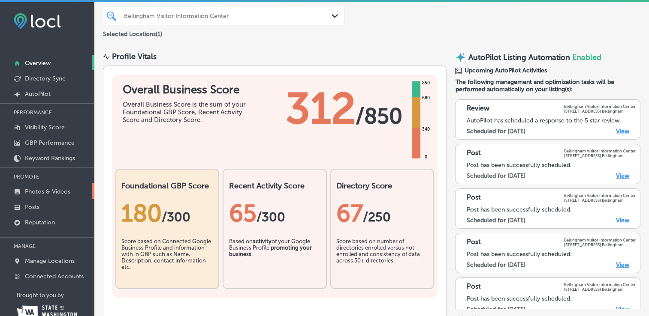 This screenshot has height=316, width=649. Describe the element at coordinates (32, 207) in the screenshot. I see `p: Posts` at that location.